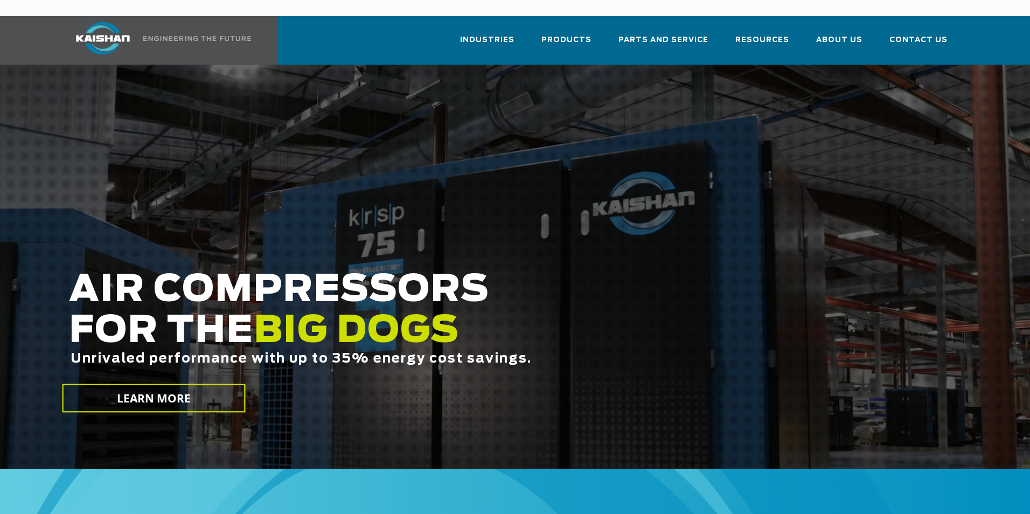 This screenshot has height=514, width=1030. What do you see at coordinates (839, 44) in the screenshot?
I see `a: About Us` at bounding box center [839, 44].